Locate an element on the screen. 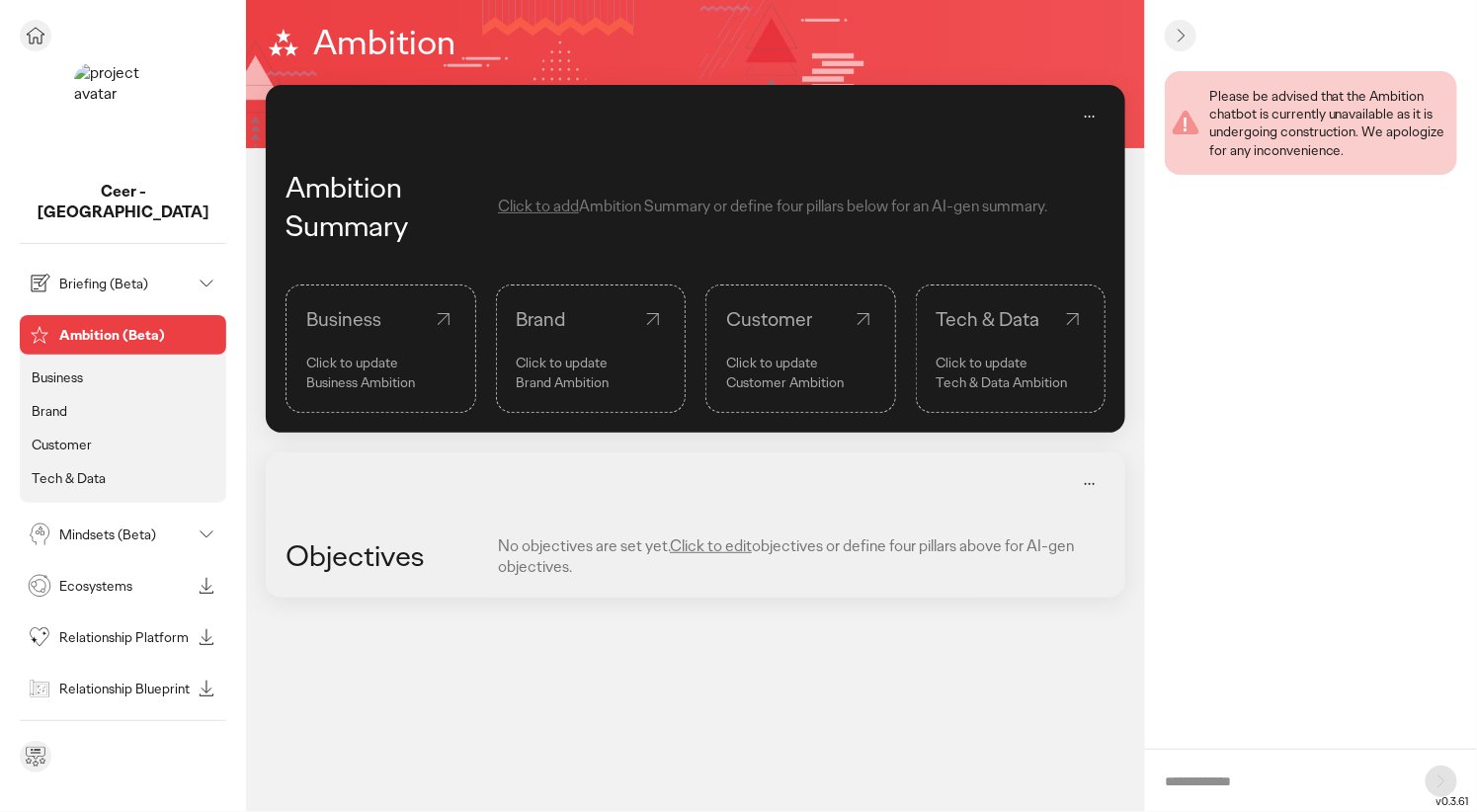 Image resolution: width=1477 pixels, height=812 pixels. a: BrandClick to update Brand Ambition is located at coordinates (590, 349).